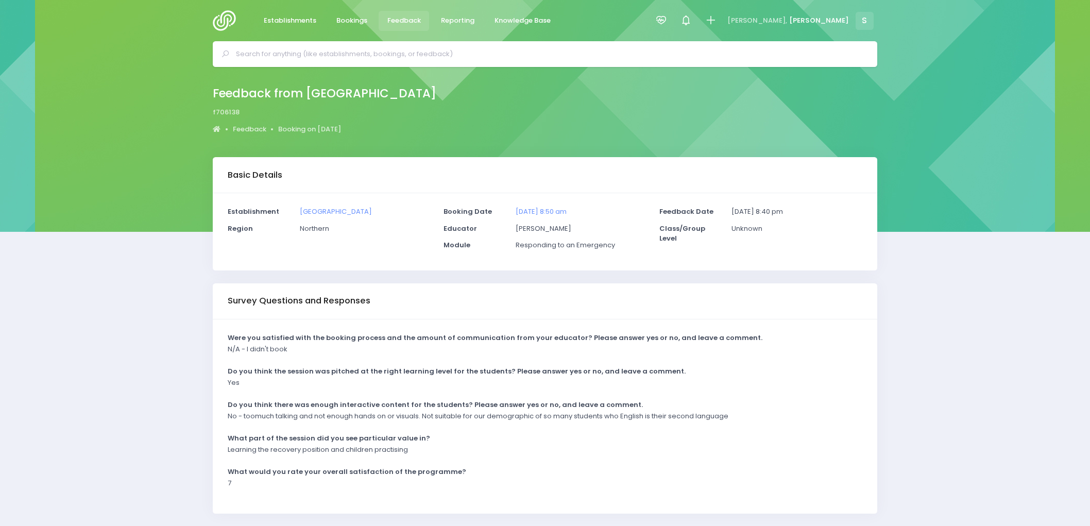 The height and width of the screenshot is (526, 1090). Describe the element at coordinates (227, 21) in the screenshot. I see `img: Logo` at that location.